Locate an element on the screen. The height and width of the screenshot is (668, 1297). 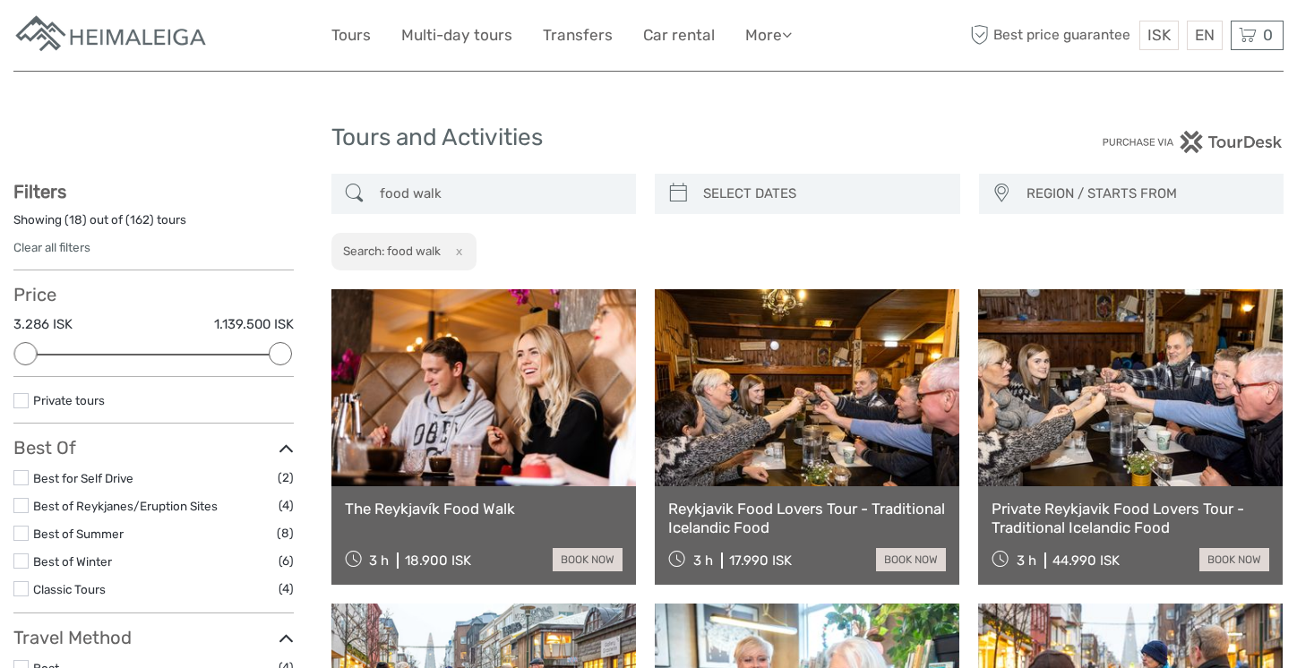
h3: Travel Method is located at coordinates (153, 638).